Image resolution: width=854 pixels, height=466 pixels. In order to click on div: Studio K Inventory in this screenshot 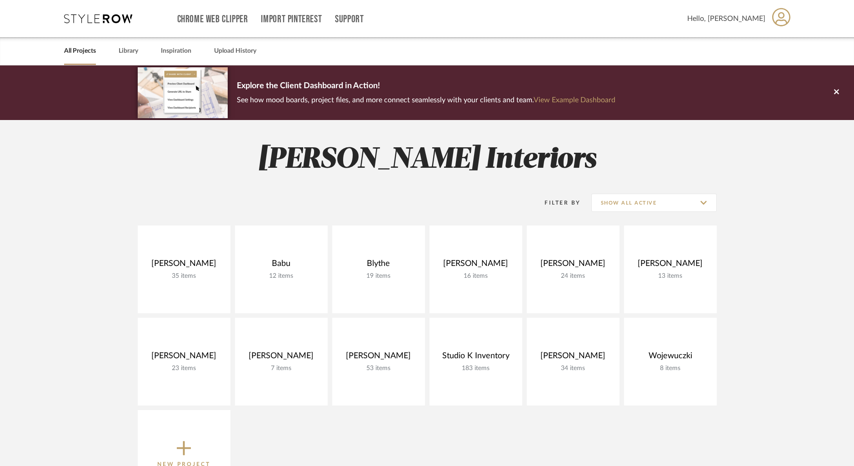, I will do `click(476, 358)`.